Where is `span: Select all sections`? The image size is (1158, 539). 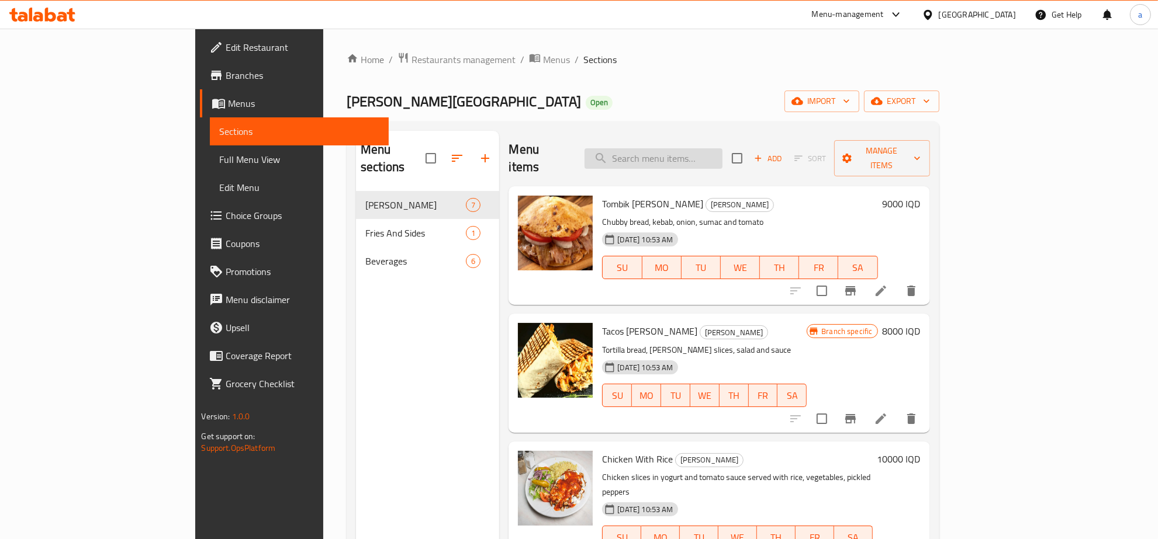
span: Select all sections is located at coordinates (431, 158).